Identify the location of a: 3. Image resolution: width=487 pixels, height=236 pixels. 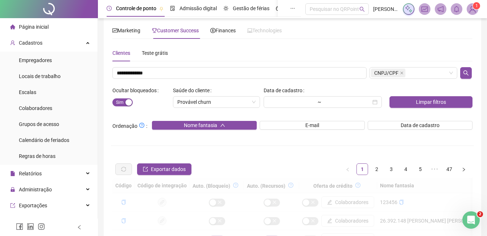
(391, 169).